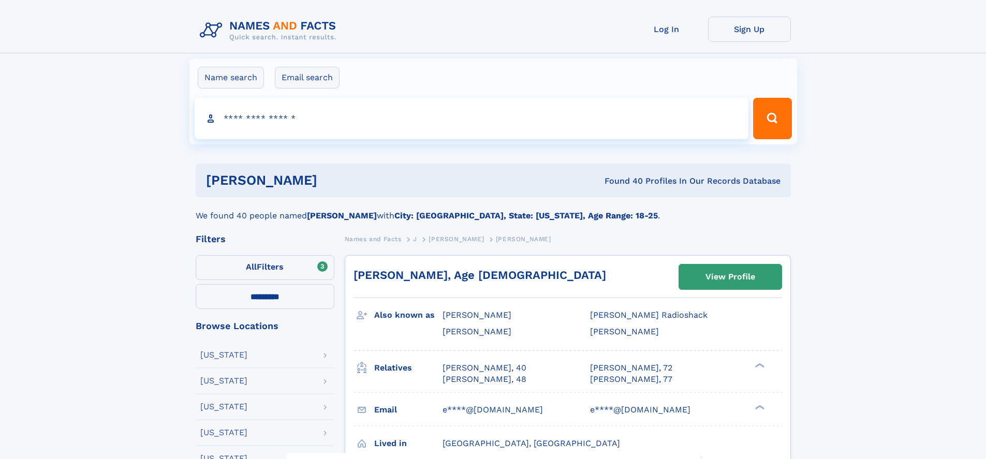 This screenshot has height=459, width=986. Describe the element at coordinates (265, 326) in the screenshot. I see `div: Browse Locations` at that location.